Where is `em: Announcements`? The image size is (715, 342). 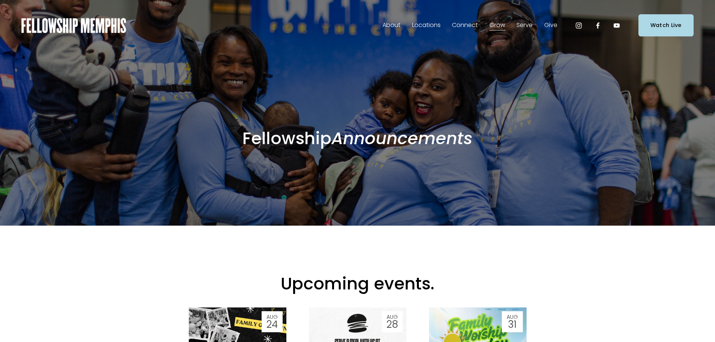 em: Announcements is located at coordinates (402, 138).